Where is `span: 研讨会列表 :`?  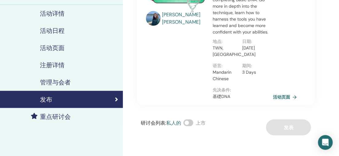 span: 研讨会列表 : is located at coordinates (153, 123).